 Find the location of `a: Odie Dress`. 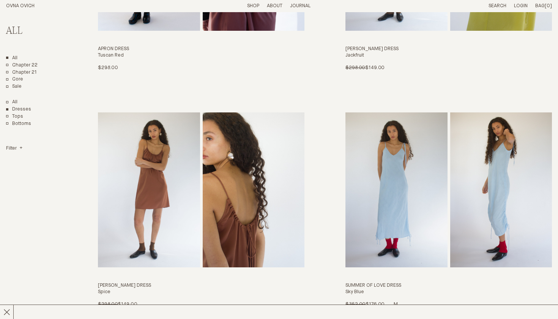

a: Odie Dress is located at coordinates (201, 210).